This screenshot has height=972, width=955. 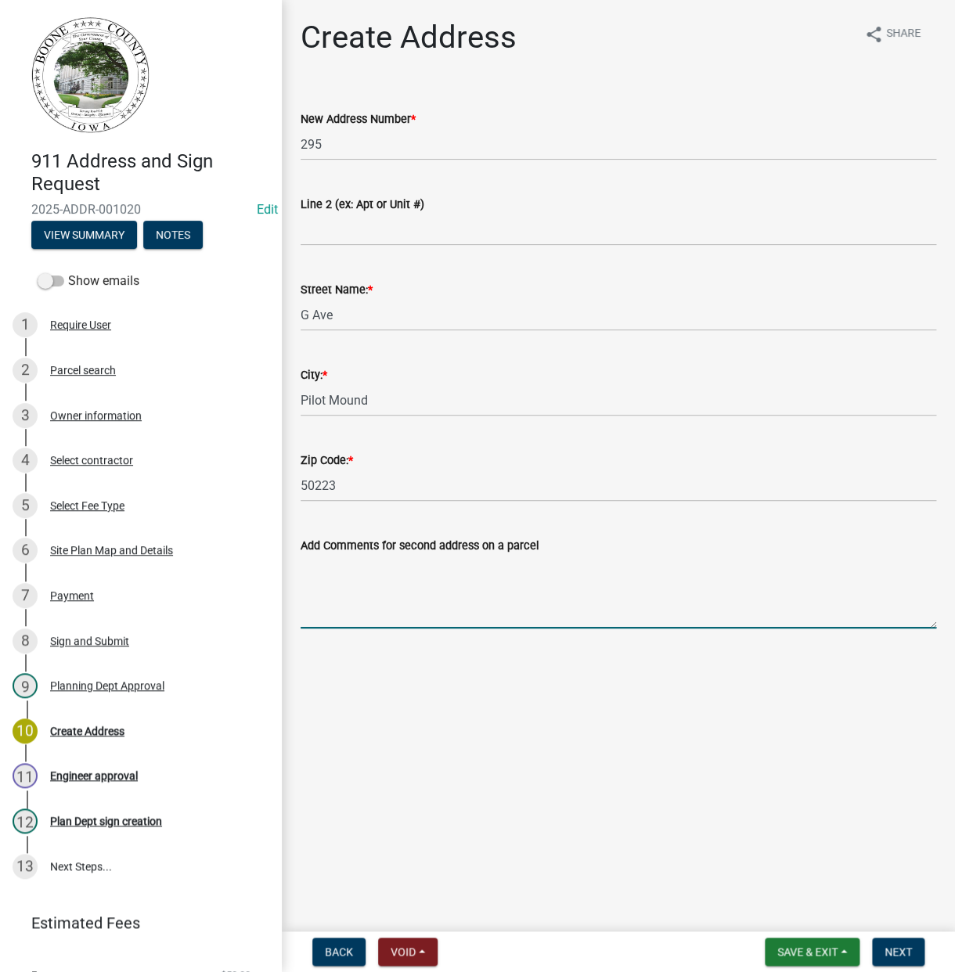 What do you see at coordinates (95, 416) in the screenshot?
I see `div: Owner information` at bounding box center [95, 416].